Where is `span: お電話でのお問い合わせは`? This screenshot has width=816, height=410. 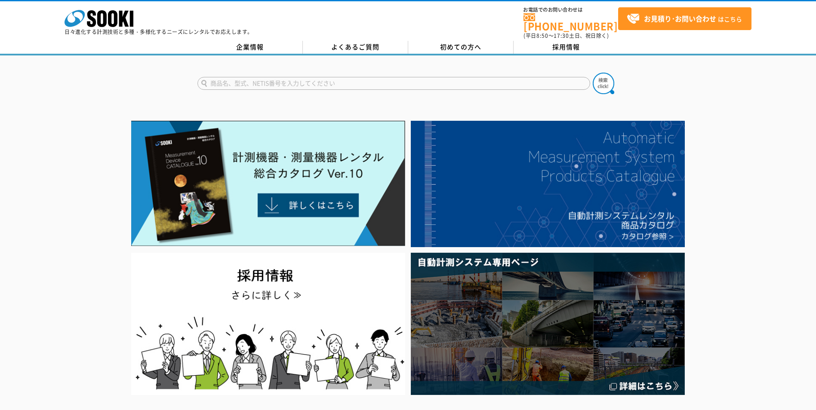
span: お電話でのお問い合わせは is located at coordinates (571, 10).